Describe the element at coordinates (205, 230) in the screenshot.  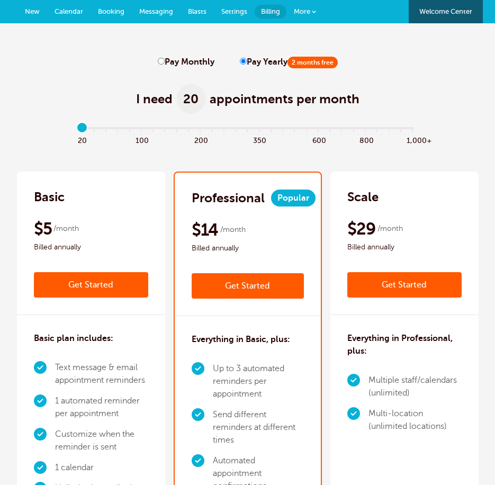
I see `span: $14` at that location.